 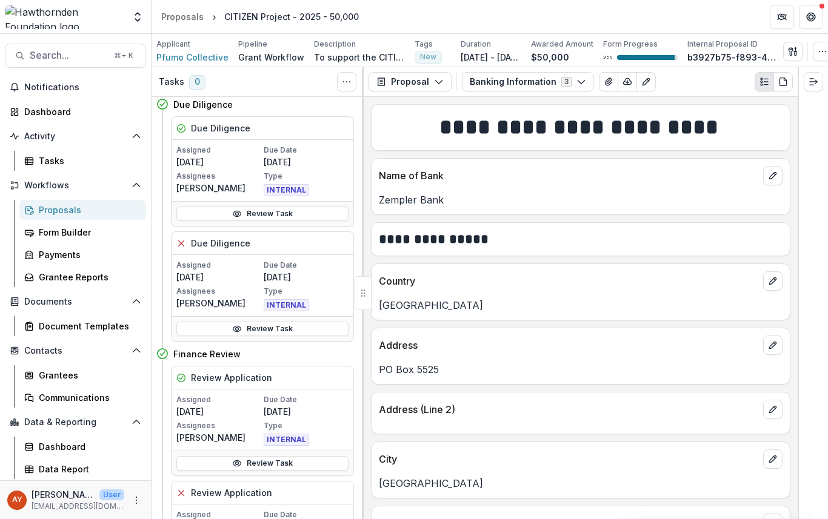 I want to click on button: PDF view, so click(x=783, y=82).